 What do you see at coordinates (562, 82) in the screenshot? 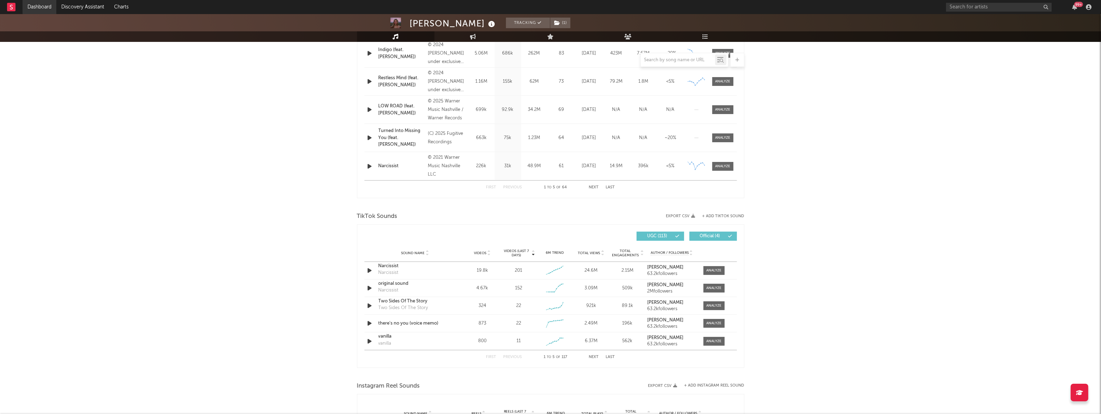
I see `div: 73` at bounding box center [562, 82].